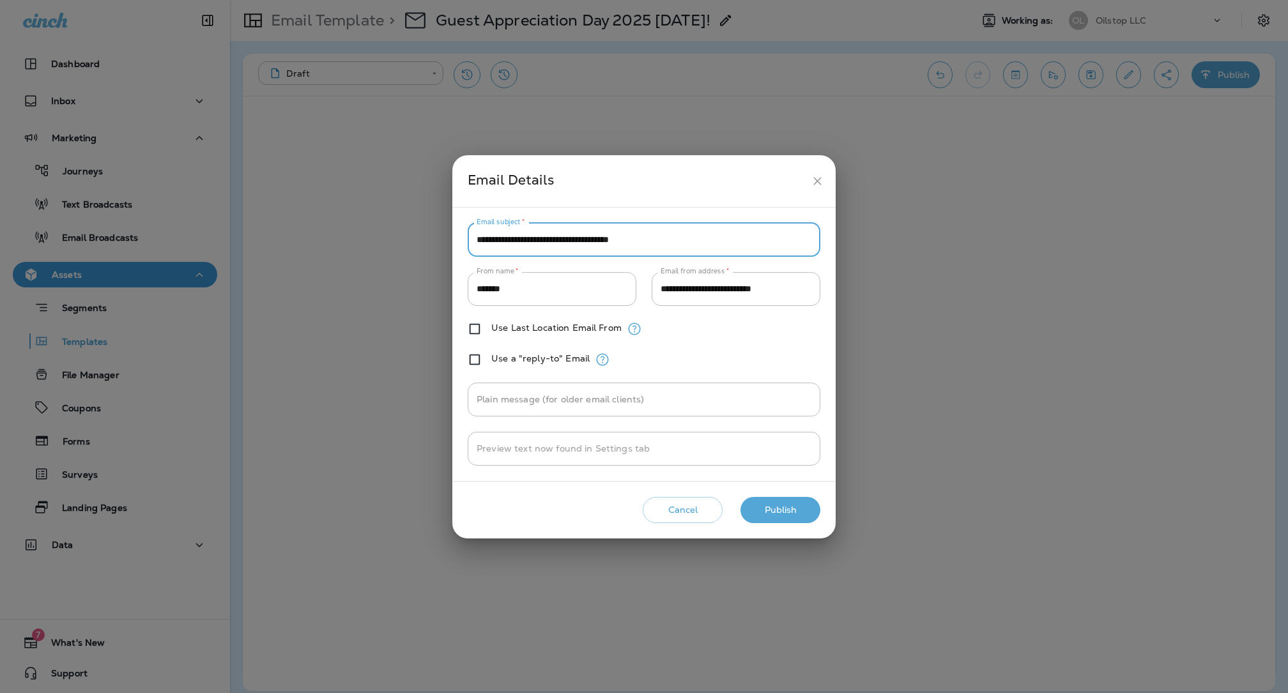 The height and width of the screenshot is (693, 1288). I want to click on button: Publish, so click(780, 510).